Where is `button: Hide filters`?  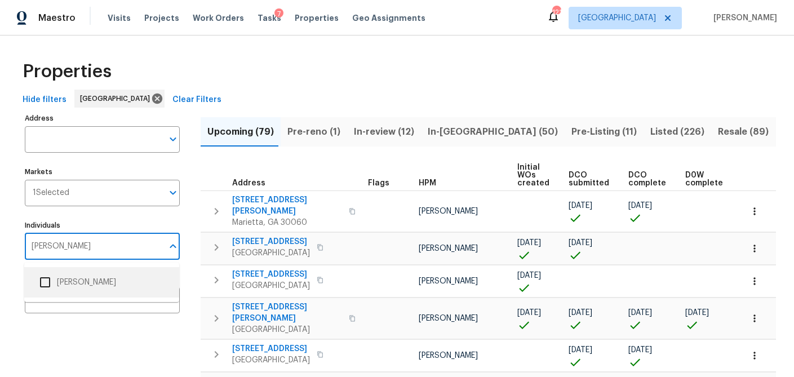
button: Hide filters is located at coordinates (45, 100).